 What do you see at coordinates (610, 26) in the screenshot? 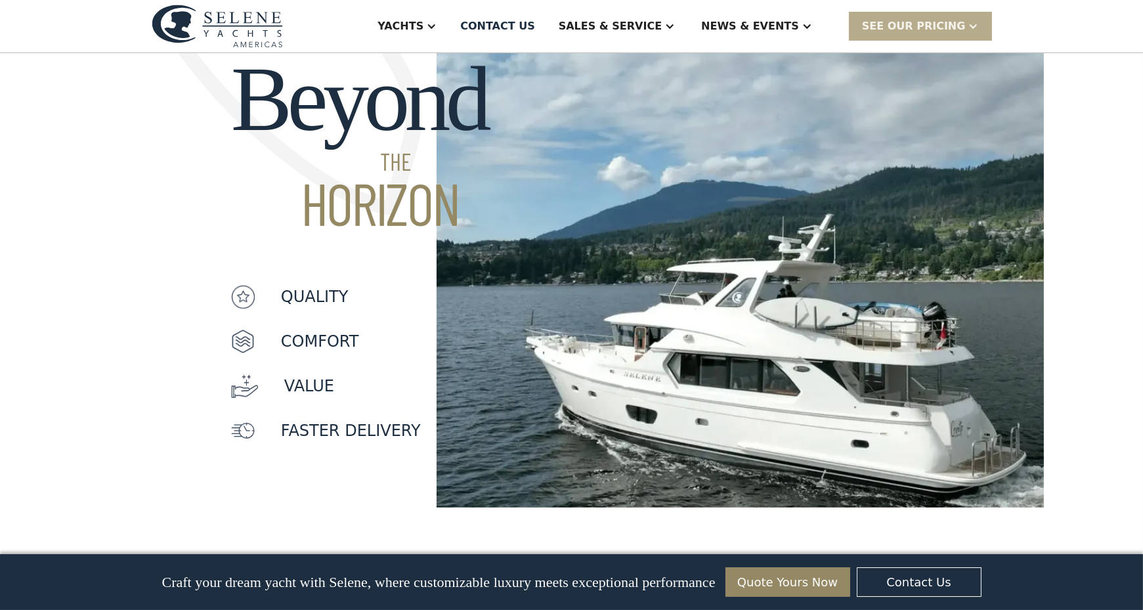
I see `div: Sales & Service` at bounding box center [610, 26].